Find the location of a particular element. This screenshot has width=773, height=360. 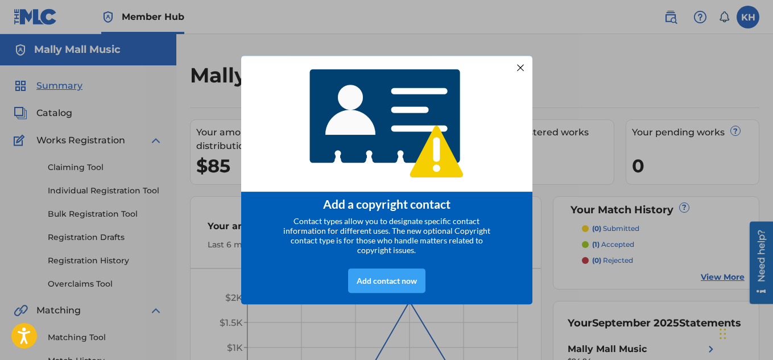

img: 4768233920565408.png is located at coordinates (387, 123).